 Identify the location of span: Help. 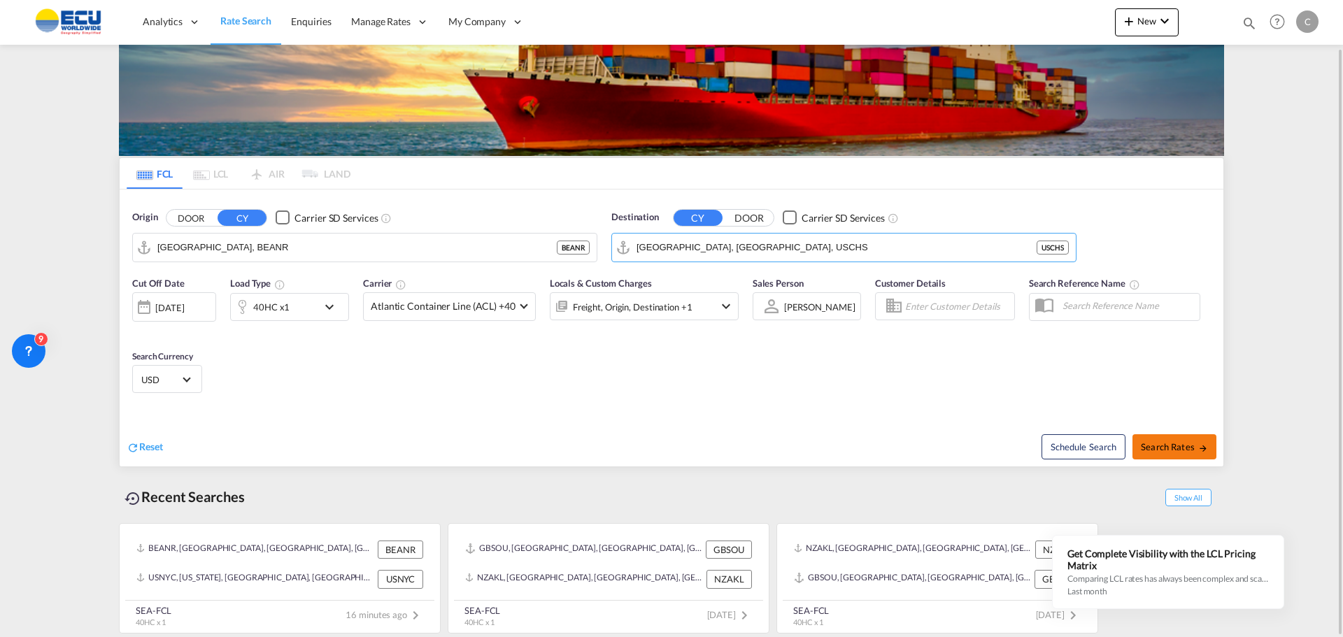
(1278, 22).